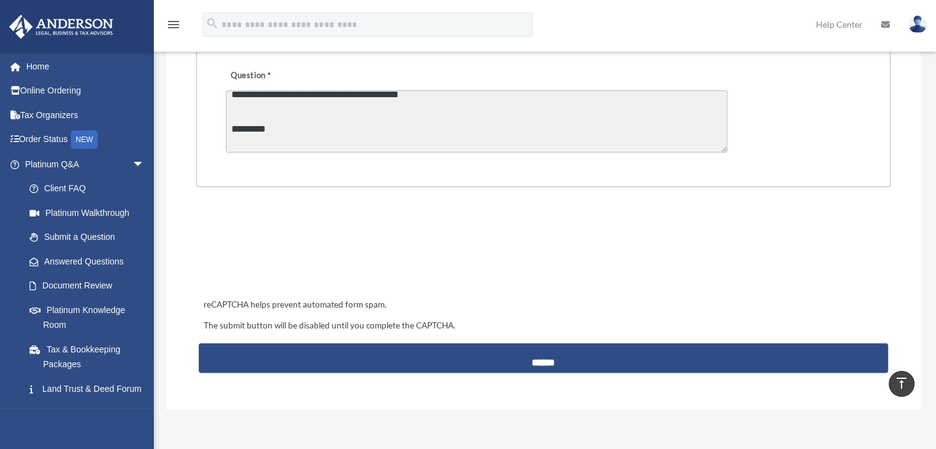 The image size is (936, 449). I want to click on a: Order StatusNEW, so click(86, 140).